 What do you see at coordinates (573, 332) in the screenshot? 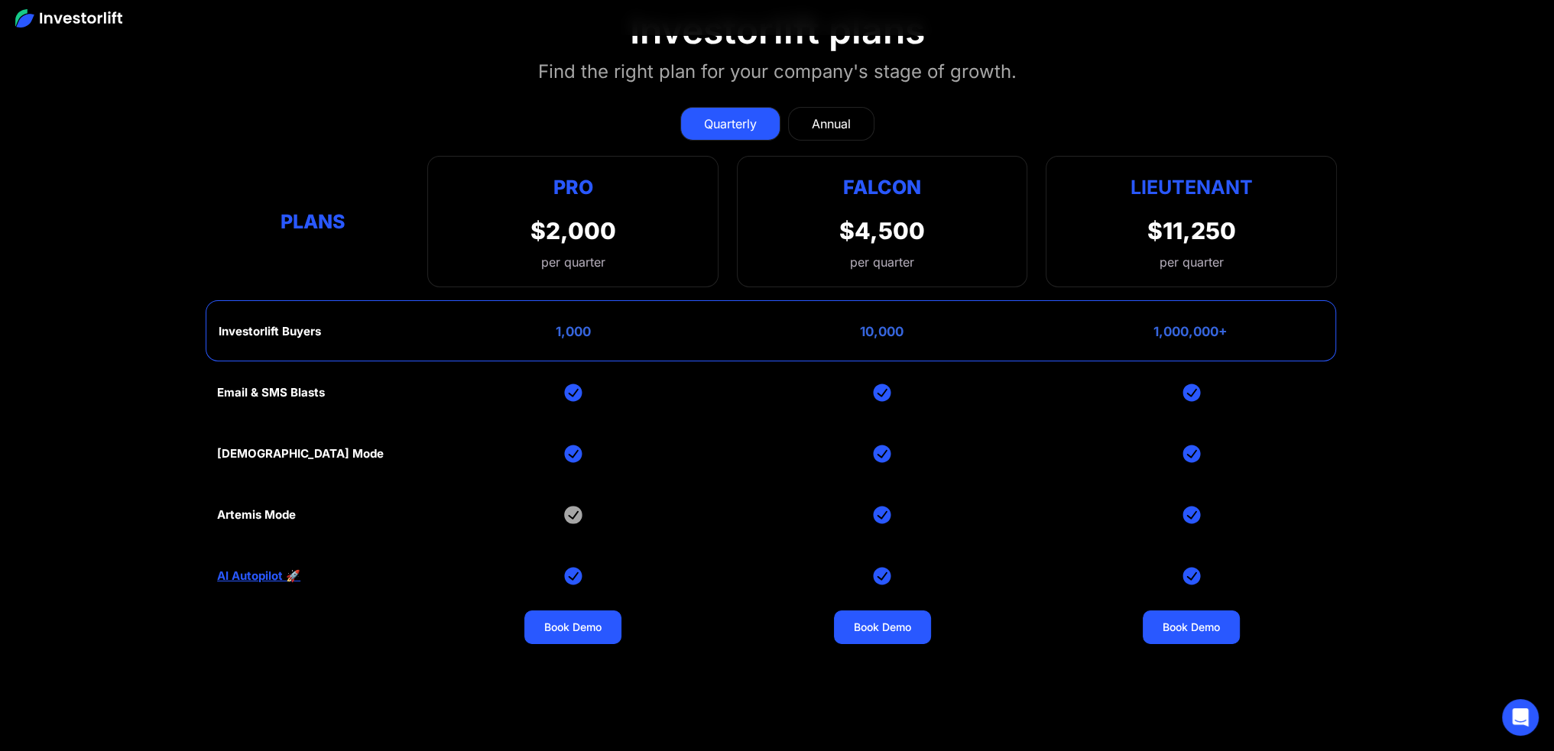
I see `div: 1,000` at bounding box center [573, 332].